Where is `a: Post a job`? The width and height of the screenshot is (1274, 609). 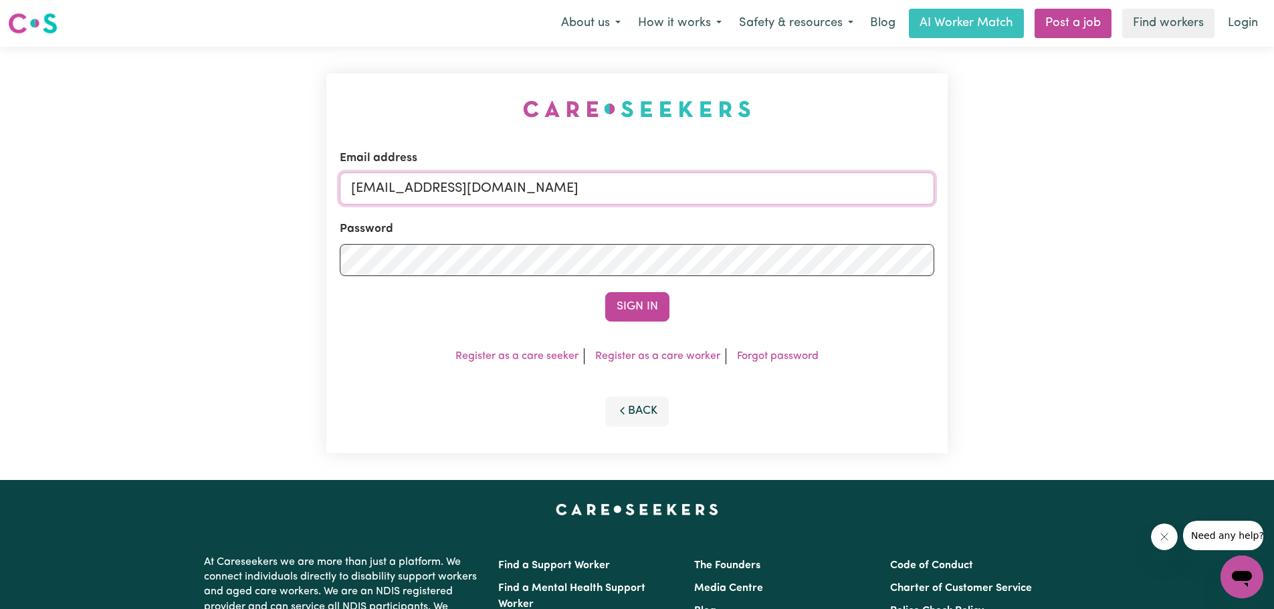
a: Post a job is located at coordinates (1073, 23).